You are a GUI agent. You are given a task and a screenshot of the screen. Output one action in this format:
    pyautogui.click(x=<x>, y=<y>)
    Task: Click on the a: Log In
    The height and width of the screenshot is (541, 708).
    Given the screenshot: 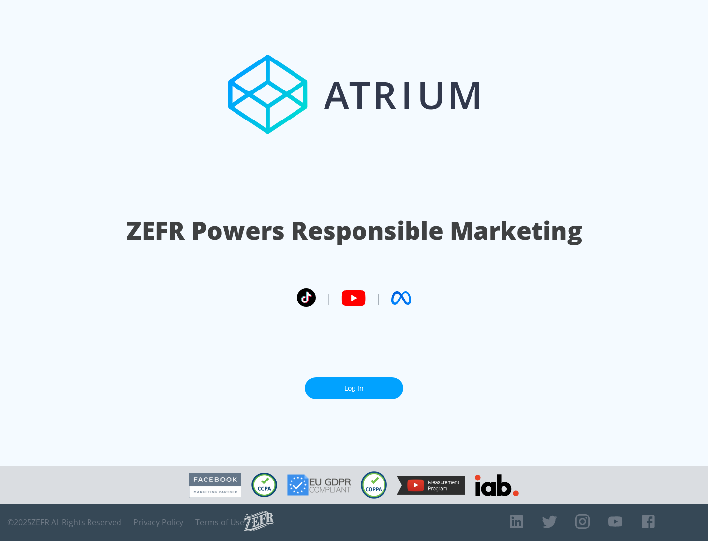 What is the action you would take?
    pyautogui.click(x=354, y=388)
    